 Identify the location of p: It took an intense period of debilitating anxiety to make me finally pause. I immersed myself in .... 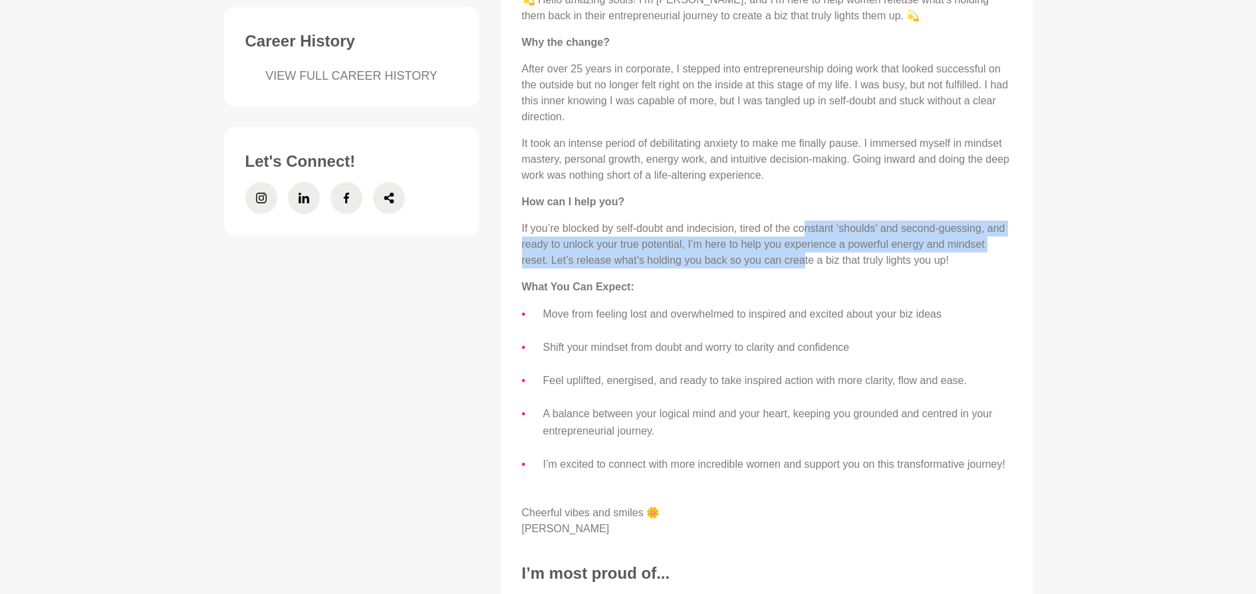
(766, 160).